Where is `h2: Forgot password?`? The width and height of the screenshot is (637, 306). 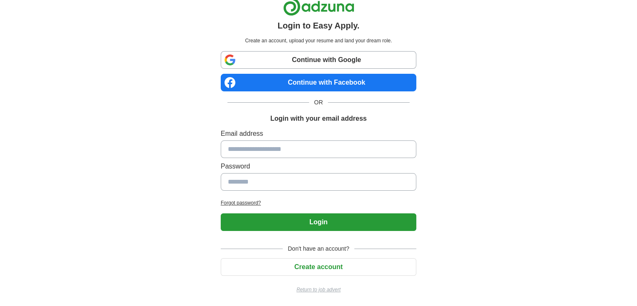
h2: Forgot password? is located at coordinates (318, 203).